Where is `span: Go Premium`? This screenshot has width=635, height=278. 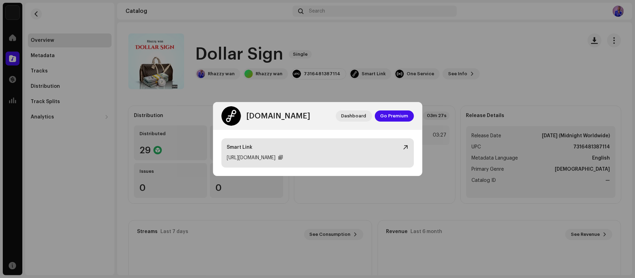 span: Go Premium is located at coordinates (395, 116).